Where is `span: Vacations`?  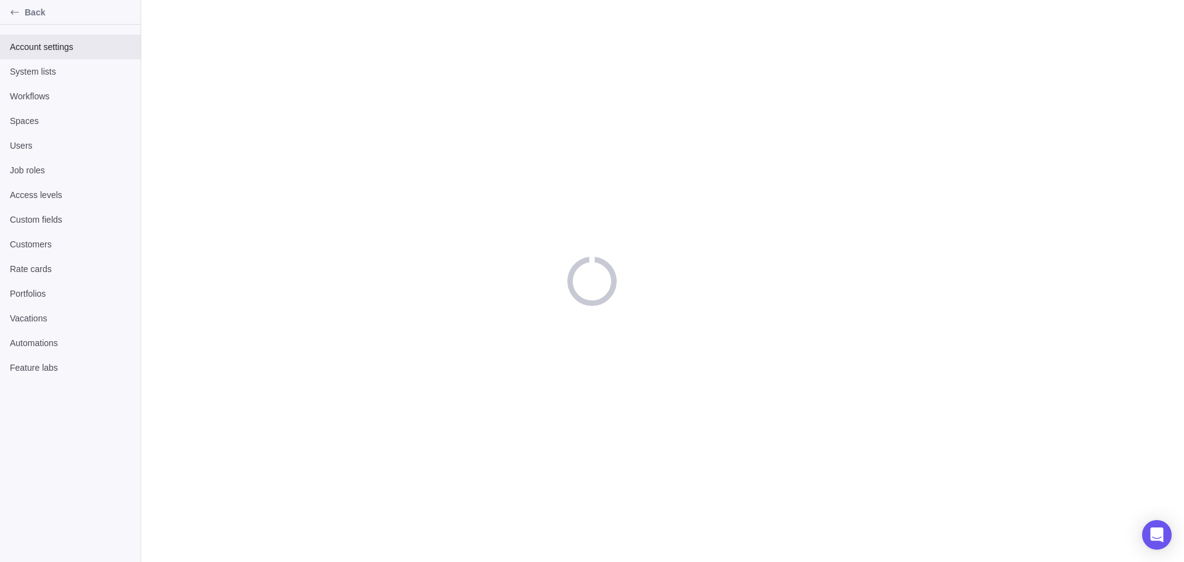
span: Vacations is located at coordinates (70, 318).